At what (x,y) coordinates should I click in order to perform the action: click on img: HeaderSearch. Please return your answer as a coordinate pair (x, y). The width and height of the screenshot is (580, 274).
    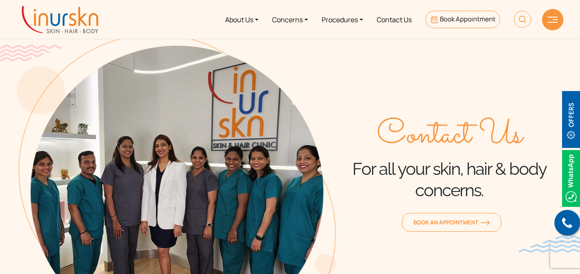
    Looking at the image, I should click on (522, 19).